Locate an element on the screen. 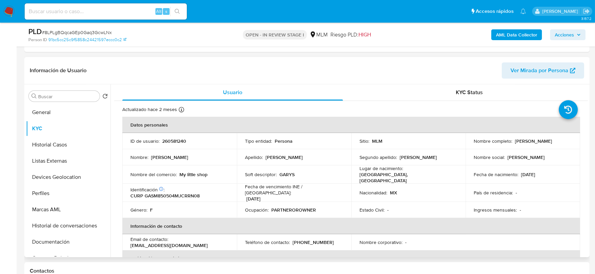 The width and height of the screenshot is (595, 274). p: dalia.goicochea@mercadolibre.com.mx is located at coordinates (561, 11).